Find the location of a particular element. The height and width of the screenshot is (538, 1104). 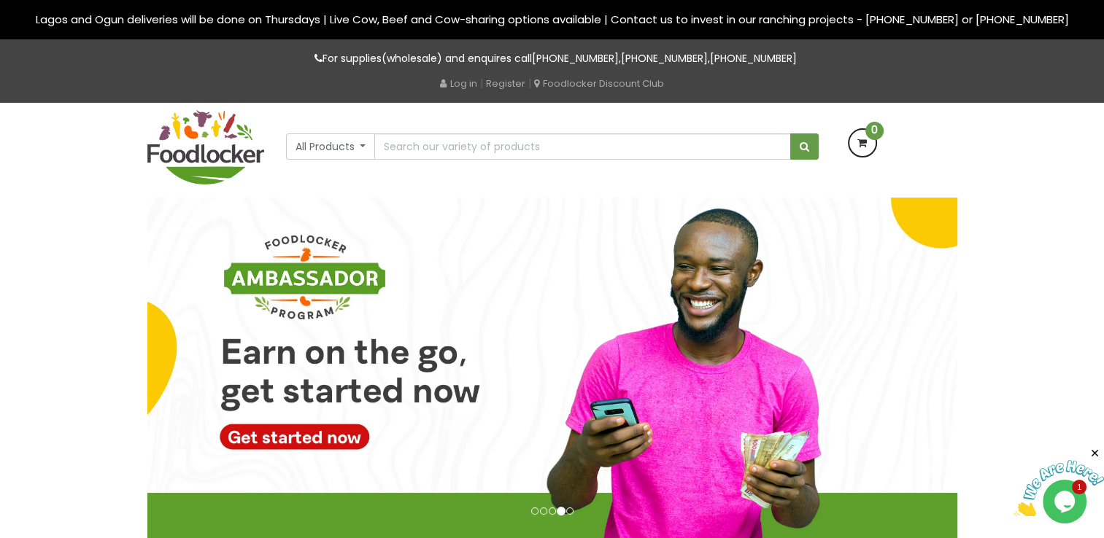

p: For supplies(wholesale) and enquires call , , is located at coordinates (552, 58).